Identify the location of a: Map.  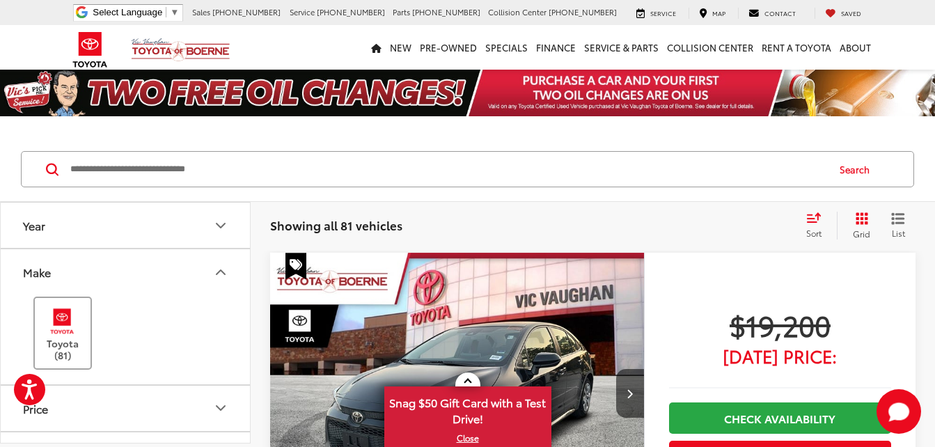
(713, 13).